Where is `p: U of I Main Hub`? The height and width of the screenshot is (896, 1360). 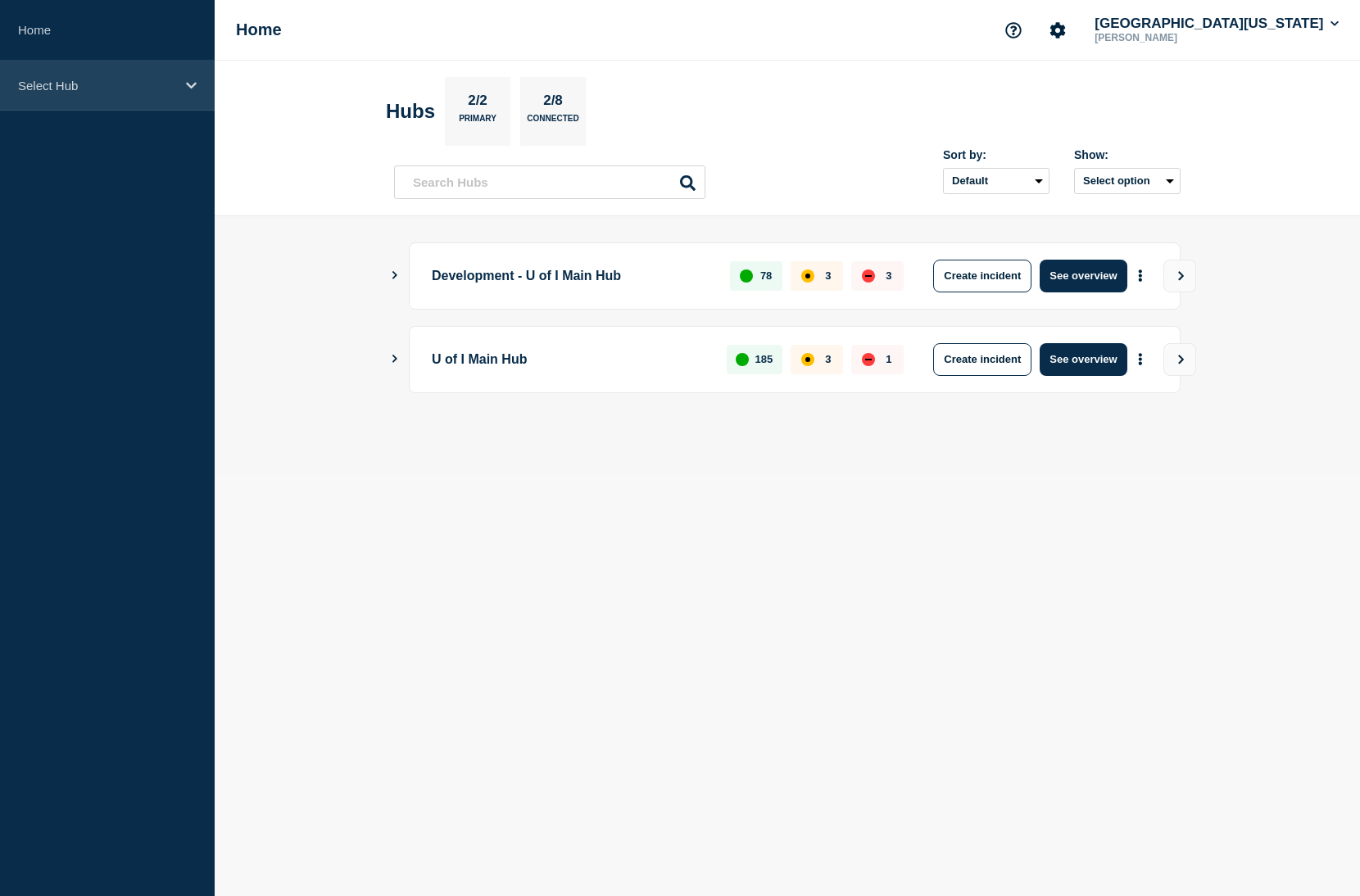
p: U of I Main Hub is located at coordinates (569, 360).